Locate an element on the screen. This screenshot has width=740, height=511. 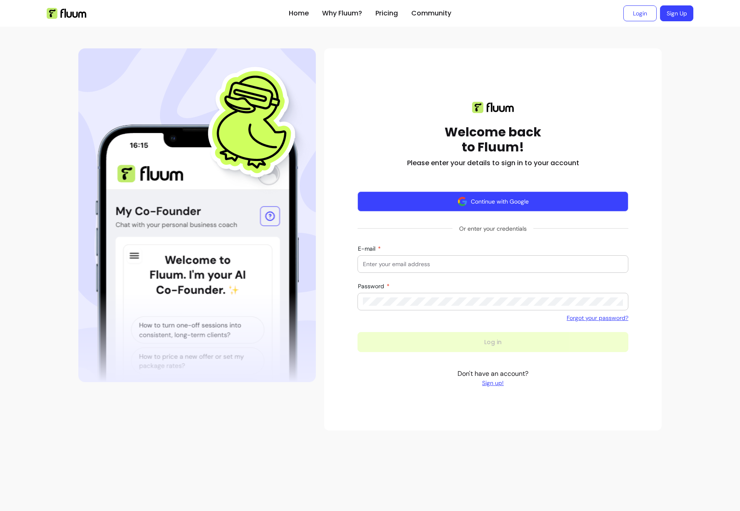
a: Home is located at coordinates (299, 13).